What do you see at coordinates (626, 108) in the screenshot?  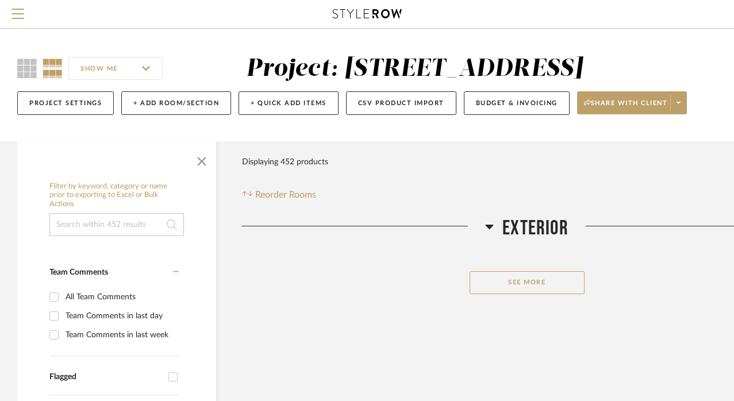 I see `span: Share with client` at bounding box center [626, 108].